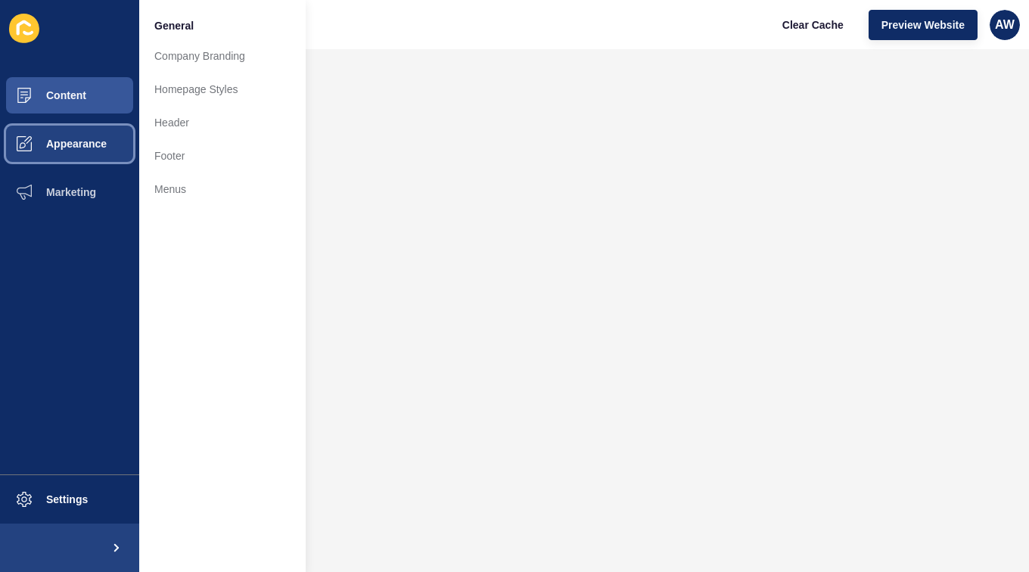 The width and height of the screenshot is (1029, 572). I want to click on span: Clear Cache, so click(813, 25).